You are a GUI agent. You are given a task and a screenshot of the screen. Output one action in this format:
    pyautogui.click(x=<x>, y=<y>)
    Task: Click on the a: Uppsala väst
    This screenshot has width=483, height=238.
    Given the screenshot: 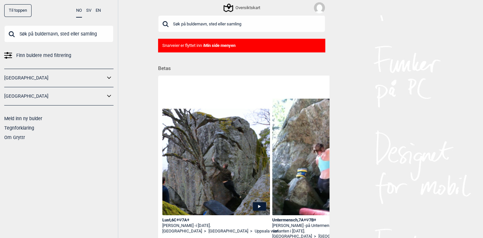 What is the action you would take?
    pyautogui.click(x=267, y=231)
    